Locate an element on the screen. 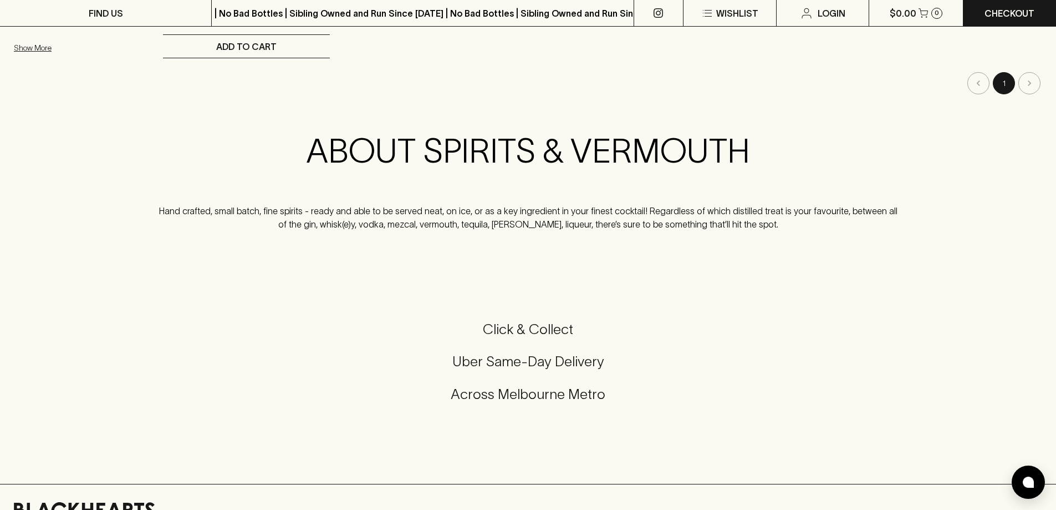 This screenshot has height=510, width=1056. p: FIND US is located at coordinates (106, 13).